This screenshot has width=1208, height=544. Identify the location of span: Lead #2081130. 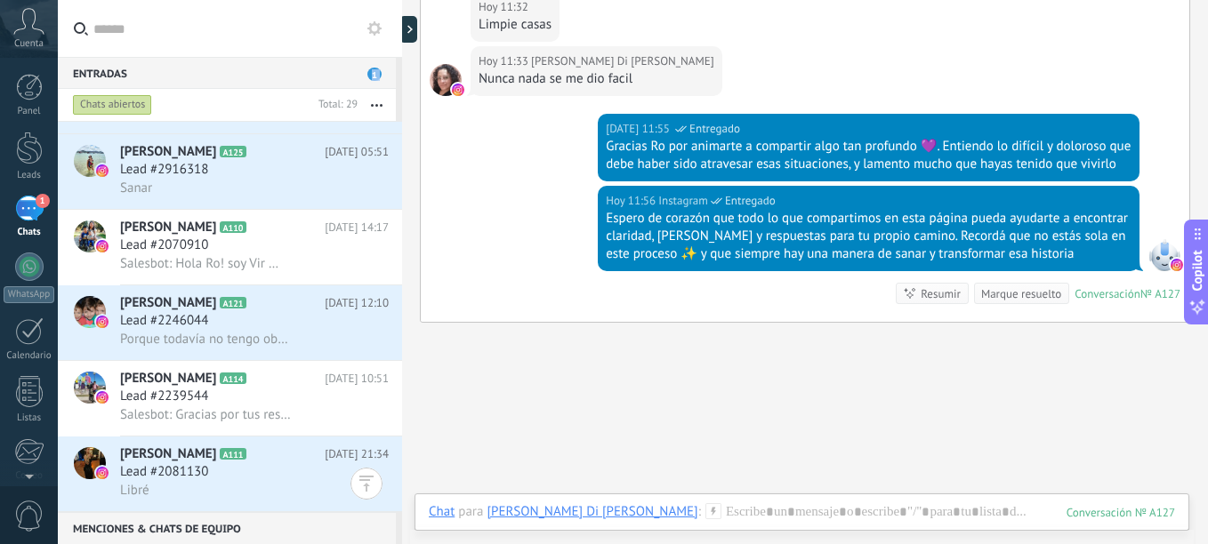
(164, 472).